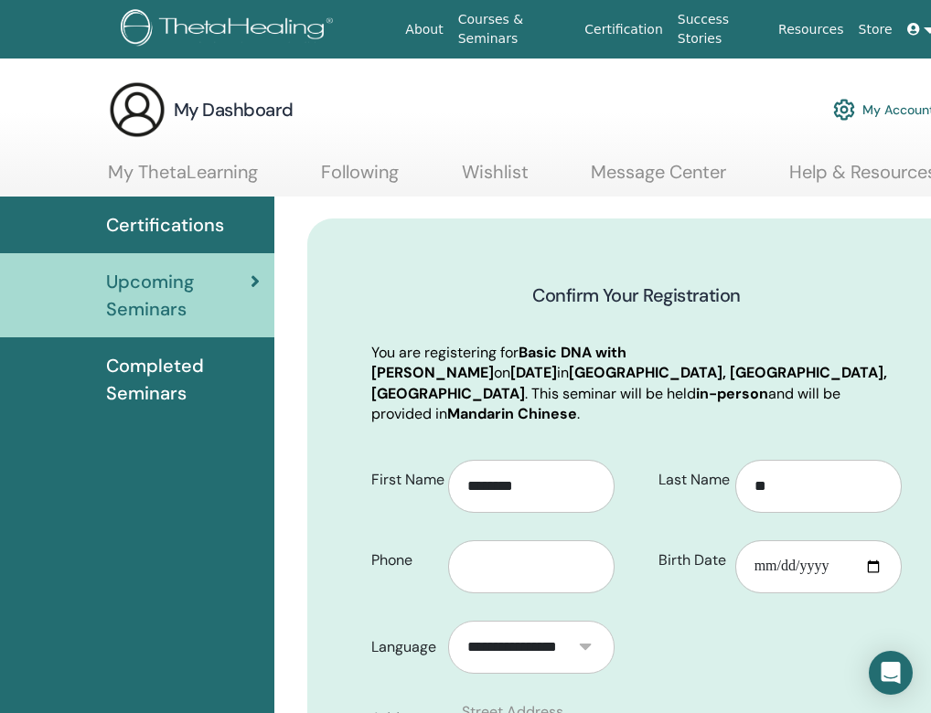  Describe the element at coordinates (637, 295) in the screenshot. I see `h3: Confirm Your Registration` at that location.